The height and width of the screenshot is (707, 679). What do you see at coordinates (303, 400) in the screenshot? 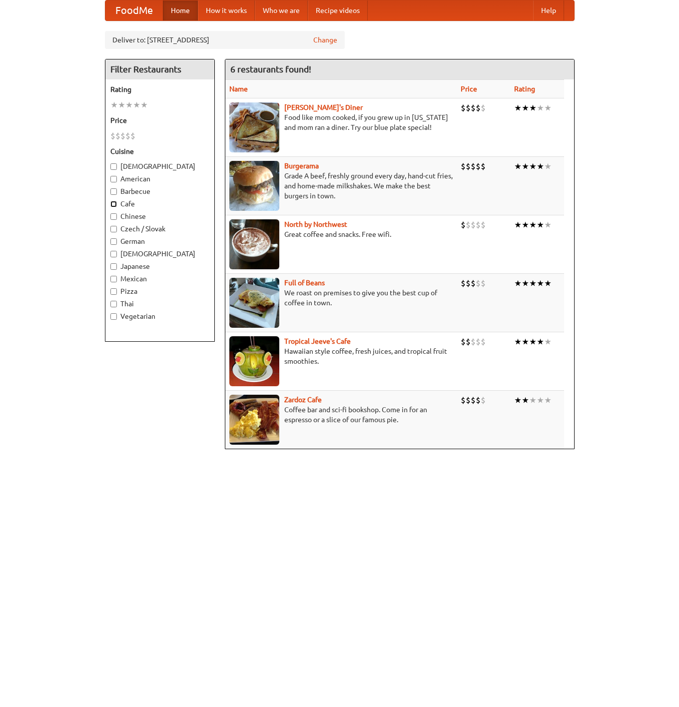
I see `b: Zardoz Cafe` at bounding box center [303, 400].